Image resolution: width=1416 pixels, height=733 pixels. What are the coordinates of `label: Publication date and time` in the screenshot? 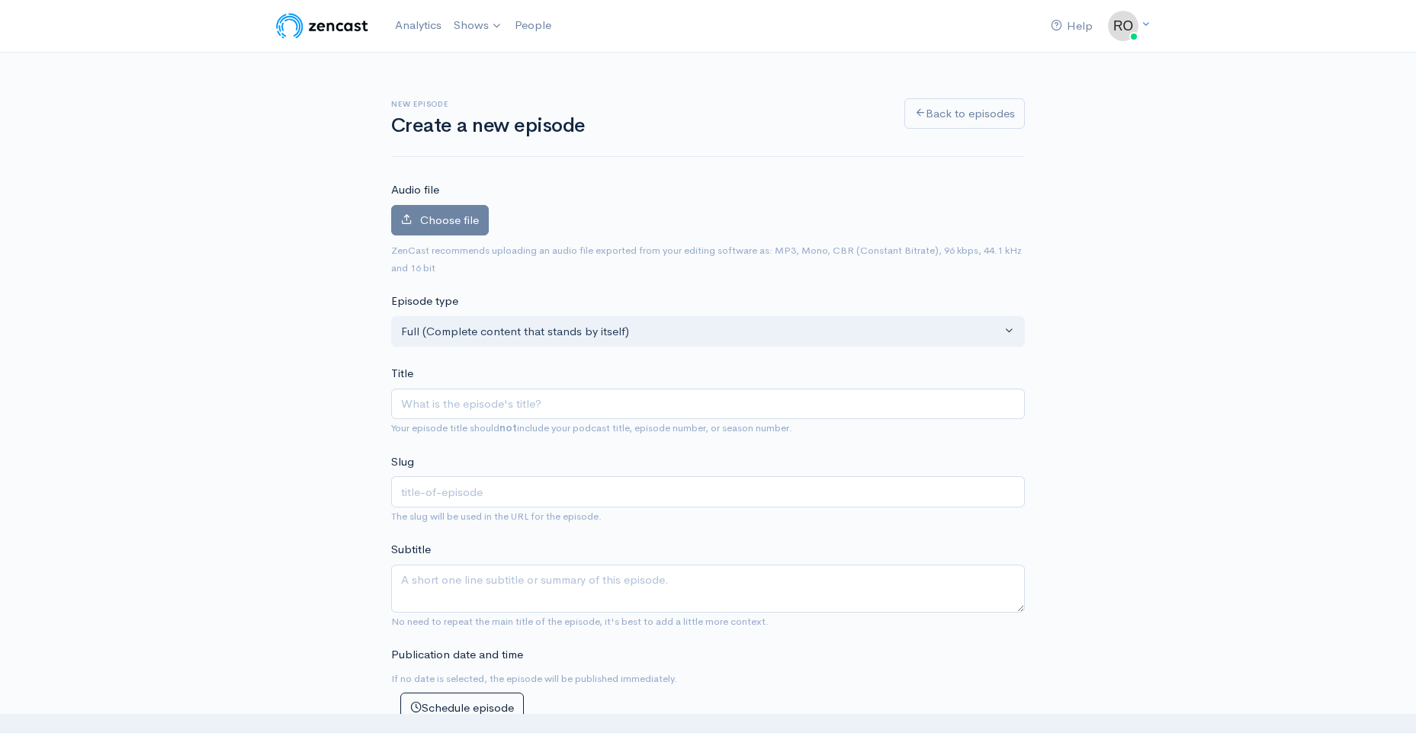 It's located at (457, 655).